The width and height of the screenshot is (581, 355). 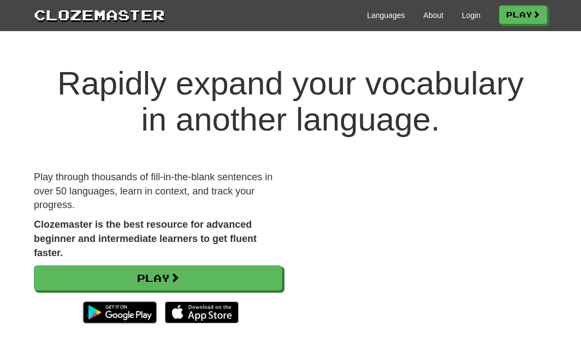 What do you see at coordinates (158, 191) in the screenshot?
I see `p: Play through thousands of fill-in-the-blank sentences in over 50 languages, learn in context, and...` at bounding box center [158, 191].